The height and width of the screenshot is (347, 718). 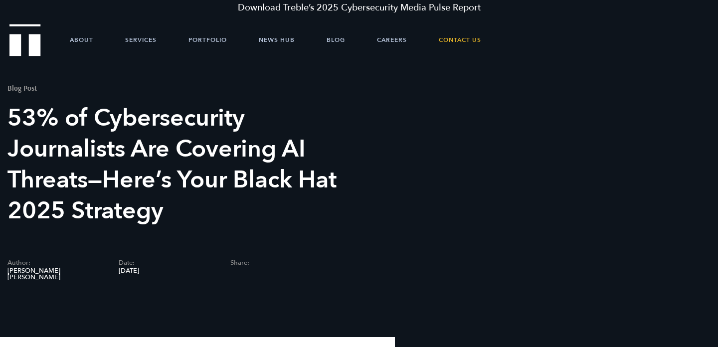 I want to click on a: About, so click(x=81, y=40).